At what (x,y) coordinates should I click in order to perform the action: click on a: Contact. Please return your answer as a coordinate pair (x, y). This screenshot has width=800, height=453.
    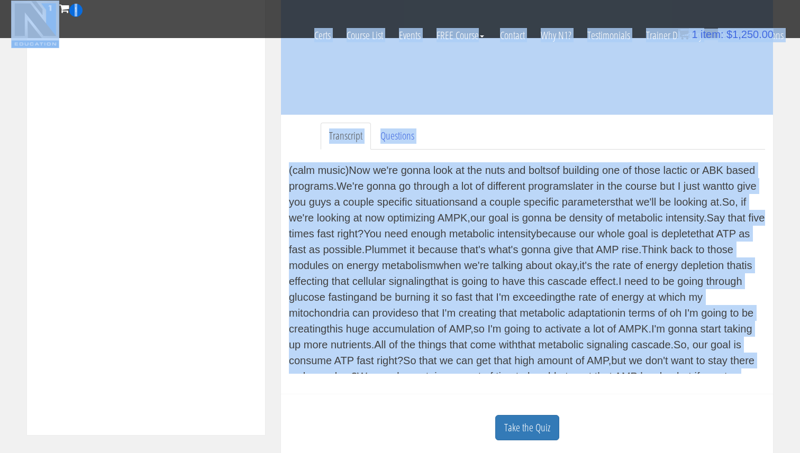
    Looking at the image, I should click on (512, 35).